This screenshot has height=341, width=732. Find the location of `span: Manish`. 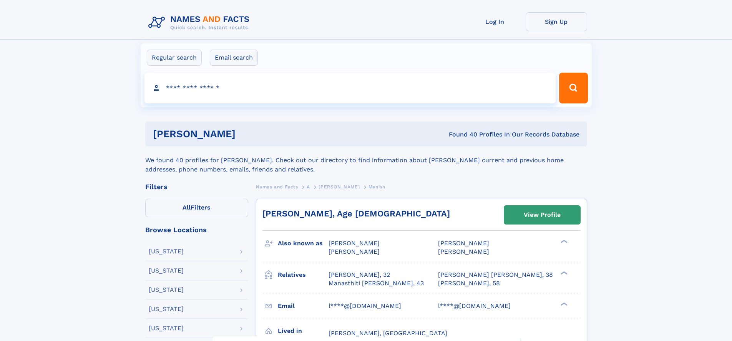

span: Manish is located at coordinates (377, 187).